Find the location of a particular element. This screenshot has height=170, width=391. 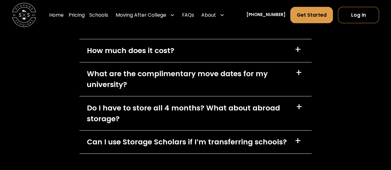

a: Log In is located at coordinates (358, 15).